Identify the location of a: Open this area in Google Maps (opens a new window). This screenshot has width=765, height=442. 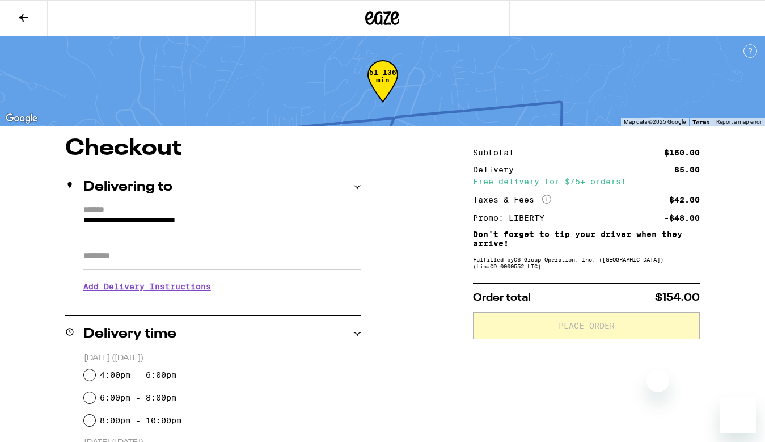
(22, 119).